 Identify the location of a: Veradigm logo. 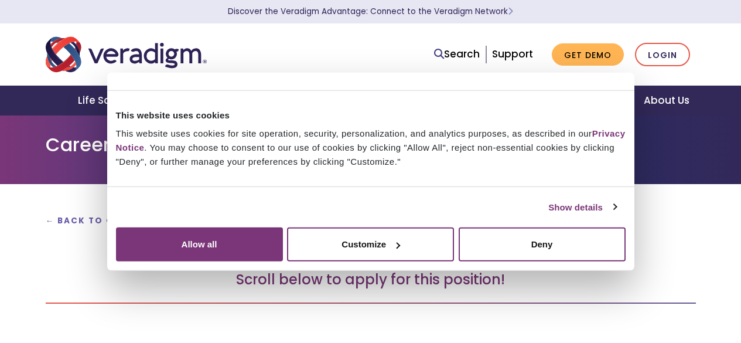
(126, 55).